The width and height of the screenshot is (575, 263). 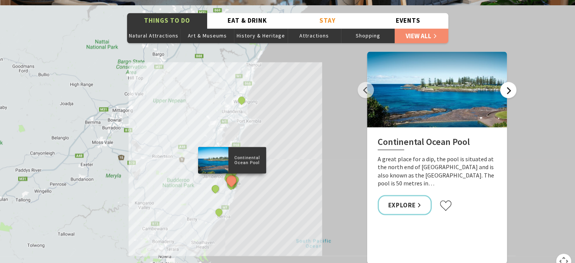 I want to click on button: Previous, so click(x=365, y=90).